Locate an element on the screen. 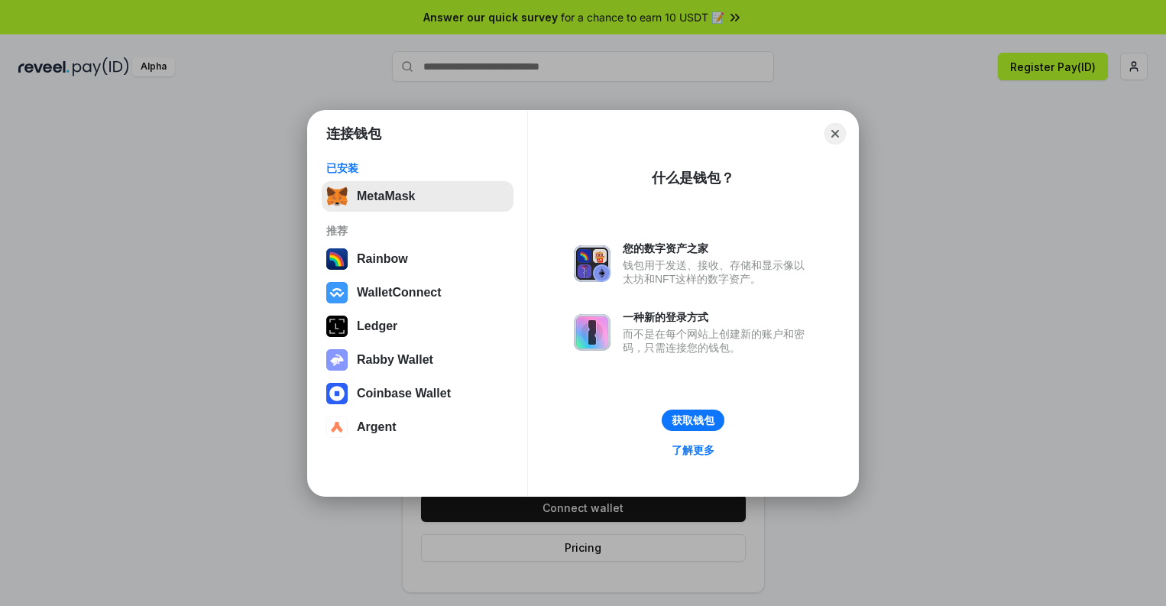 The width and height of the screenshot is (1166, 606). div: 钱包用于发送、接收、存储和显示像以太坊和NFT这样的数字资产。 is located at coordinates (717, 272).